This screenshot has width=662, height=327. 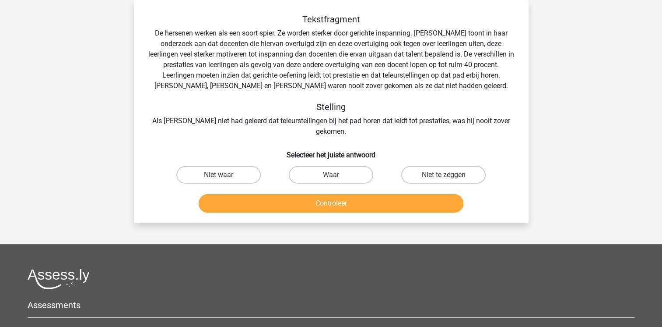 What do you see at coordinates (218, 175) in the screenshot?
I see `label: Niet waar` at bounding box center [218, 175].